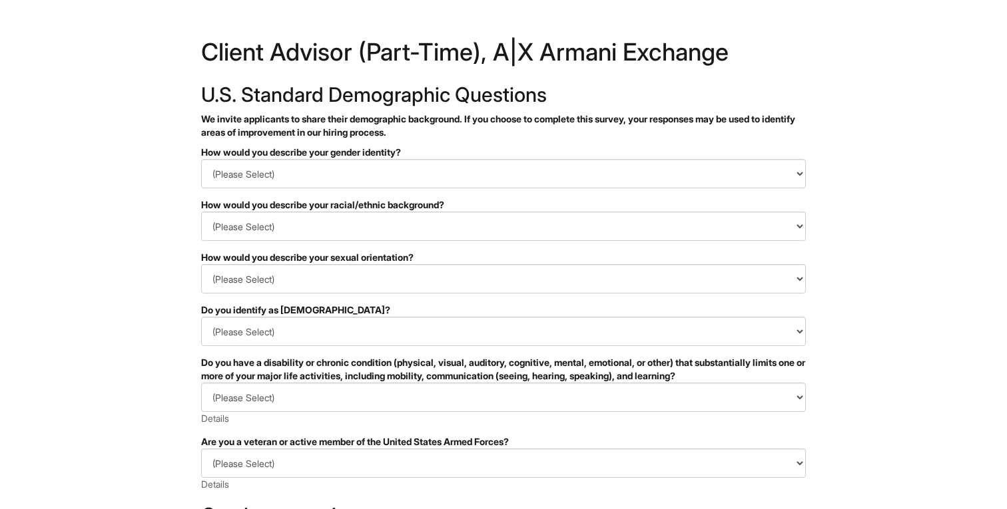 The image size is (1007, 509). What do you see at coordinates (503, 398) in the screenshot?
I see `select: Do you have a disability or chronic condition (physical, visual, auditory, cognitive, mental, emo...` at bounding box center [503, 398].